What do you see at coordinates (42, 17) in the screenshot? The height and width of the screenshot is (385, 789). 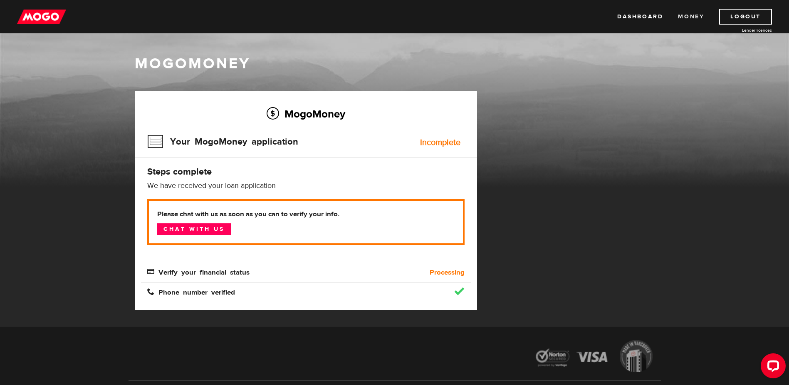 I see `img: mogo_logo-11ee424be714fa7cbb0f0f49df9e16ec.png` at bounding box center [42, 17].